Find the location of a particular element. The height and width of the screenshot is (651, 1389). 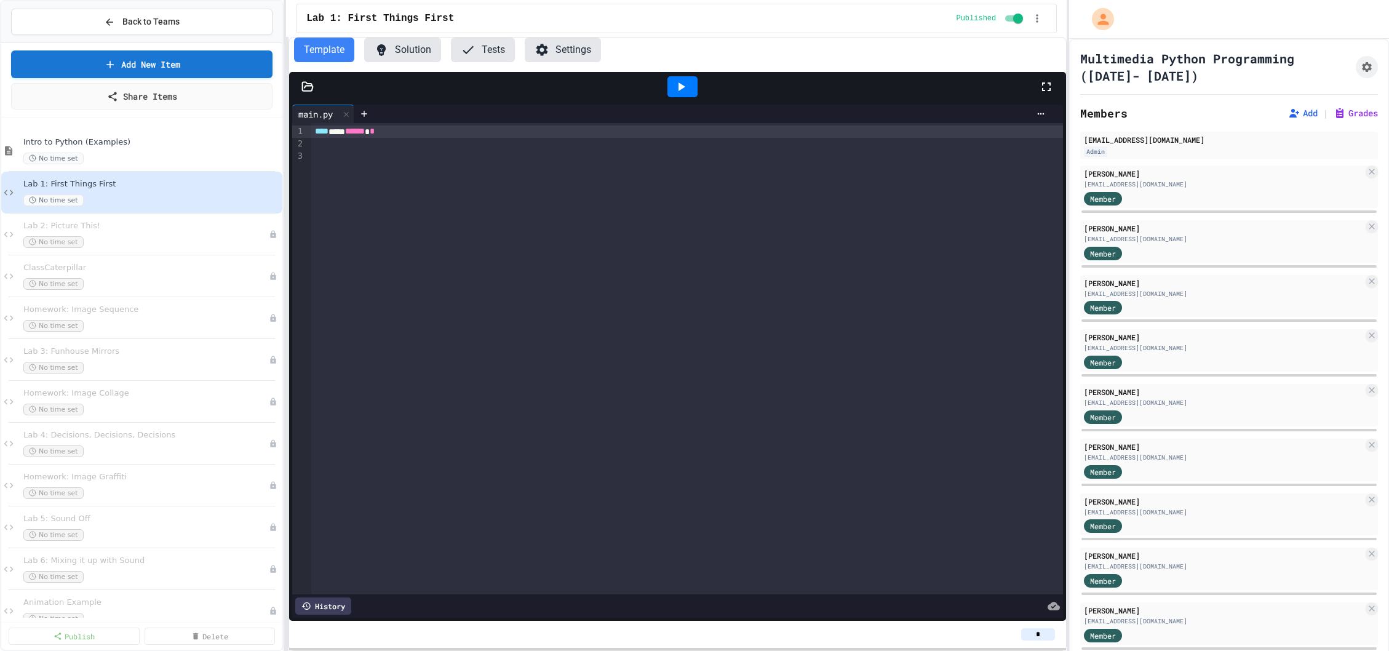

span: Homework: Image Collage is located at coordinates (146, 393).